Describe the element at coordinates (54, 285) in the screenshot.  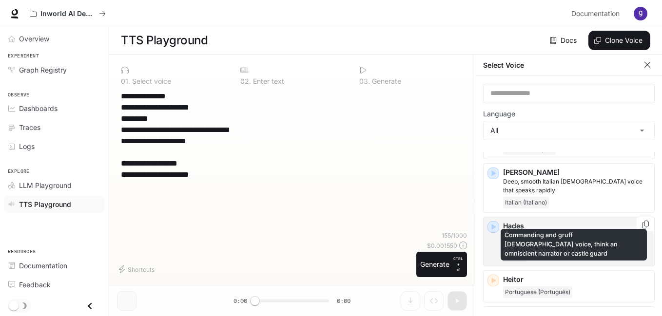
I see `a: Feedback` at that location.